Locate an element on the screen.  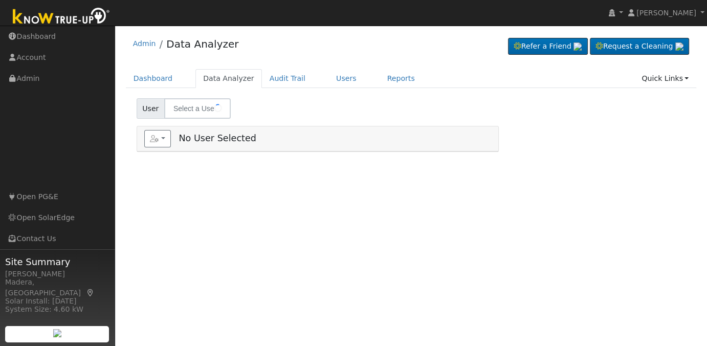
img: Know True-Up is located at coordinates (61, 17).